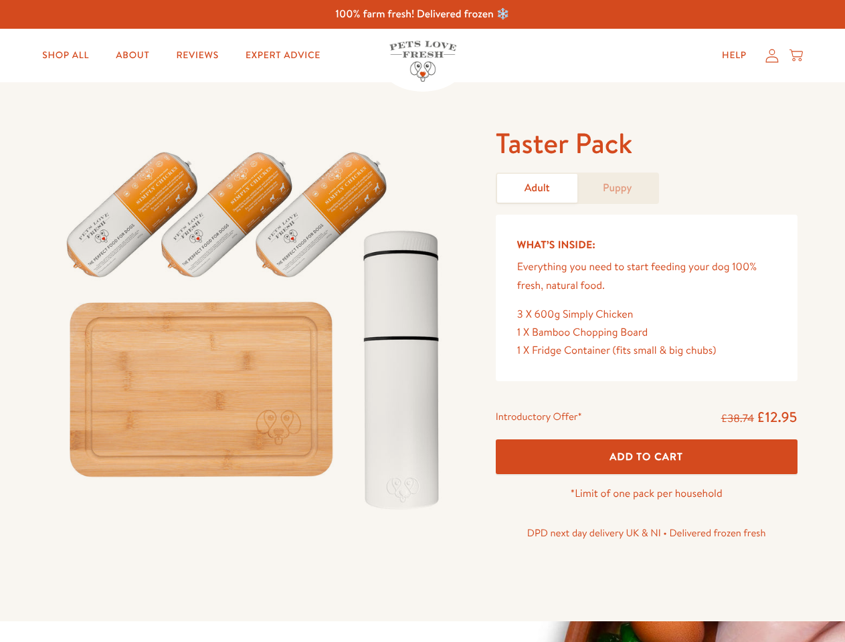 The height and width of the screenshot is (642, 845). I want to click on span: 1 X Bamboo Chopping Board, so click(583, 332).